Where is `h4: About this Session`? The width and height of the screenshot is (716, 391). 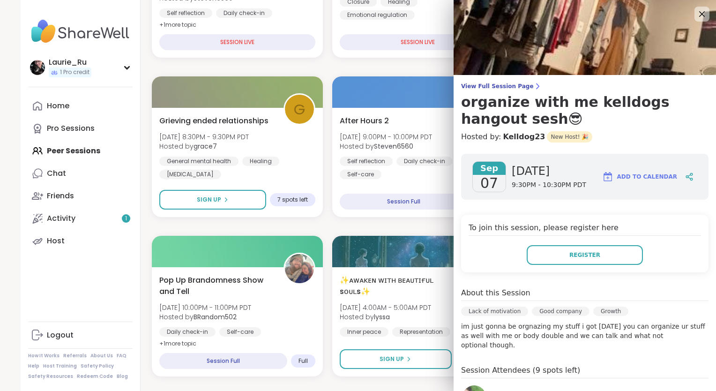 h4: About this Session is located at coordinates (496, 293).